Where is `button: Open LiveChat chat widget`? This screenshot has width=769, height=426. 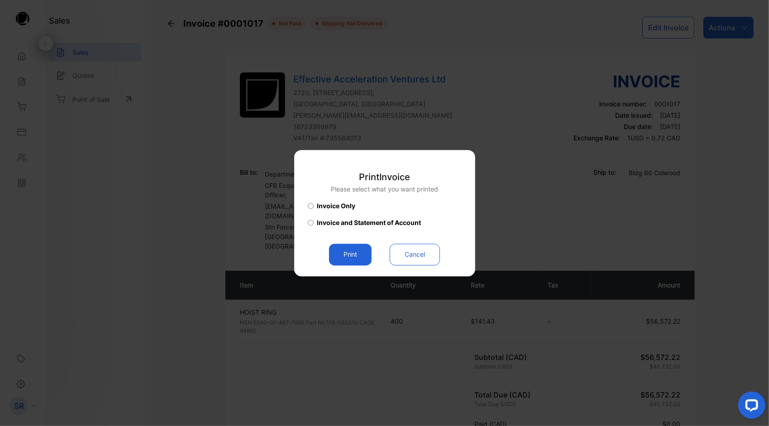 button: Open LiveChat chat widget is located at coordinates (21, 17).